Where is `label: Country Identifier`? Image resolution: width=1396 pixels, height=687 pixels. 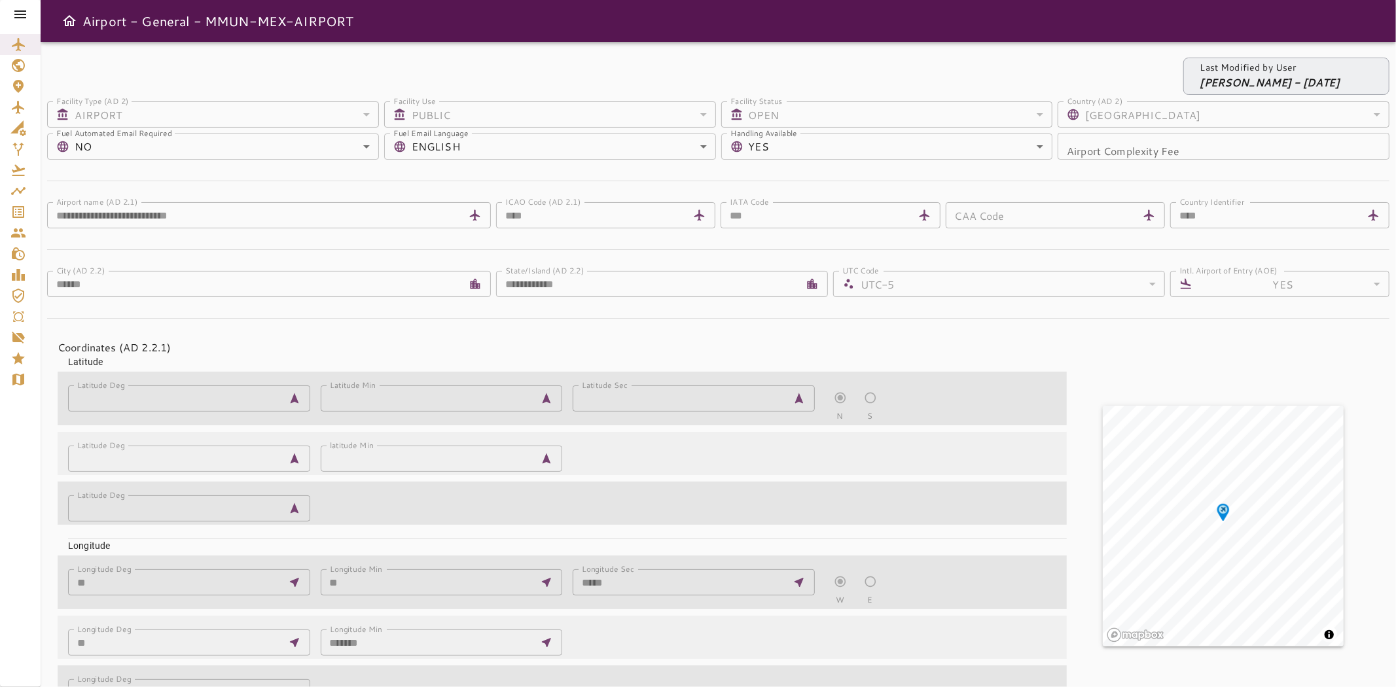 label: Country Identifier is located at coordinates (1212, 202).